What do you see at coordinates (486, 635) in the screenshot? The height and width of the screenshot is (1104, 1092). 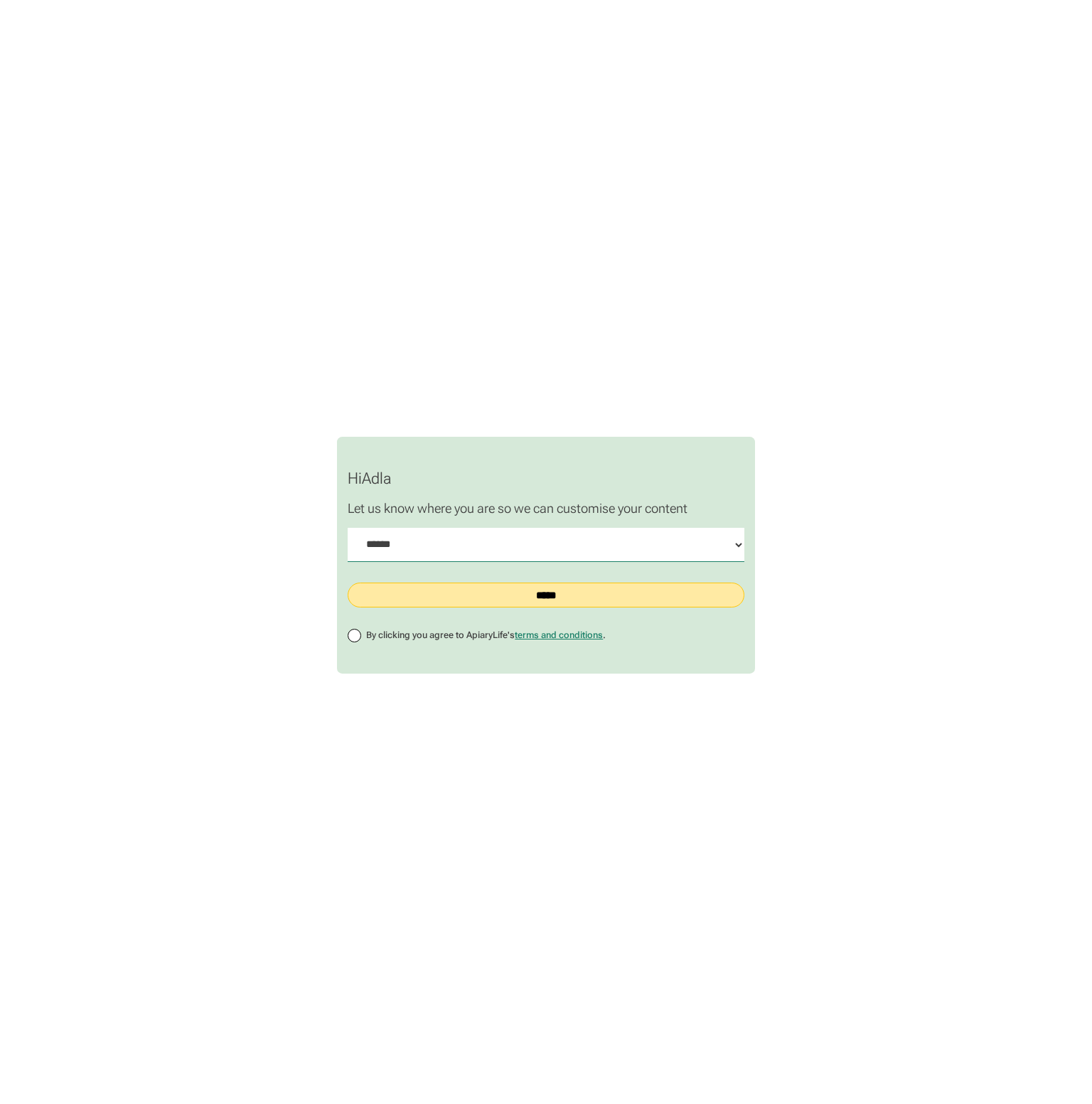 I see `span: By clicking you agree to ApiaryLife's .` at bounding box center [486, 635].